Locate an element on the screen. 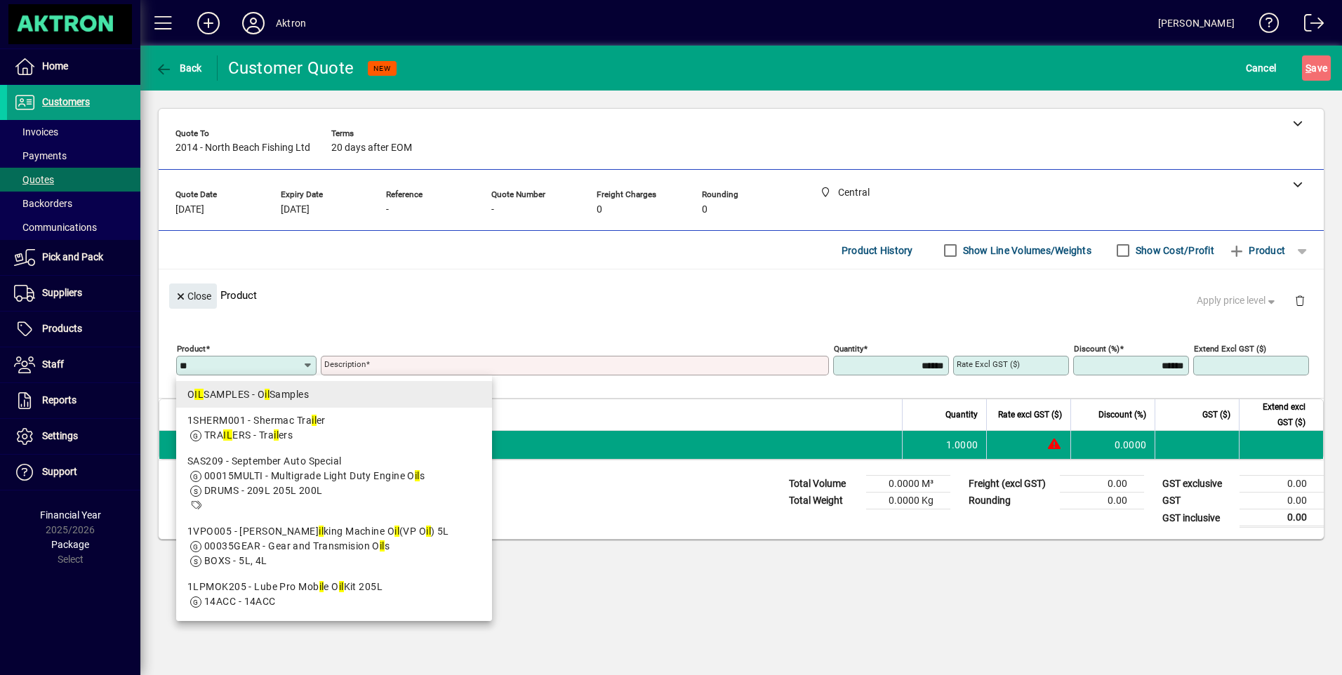 The image size is (1342, 675). a: Communications is located at coordinates (74, 227).